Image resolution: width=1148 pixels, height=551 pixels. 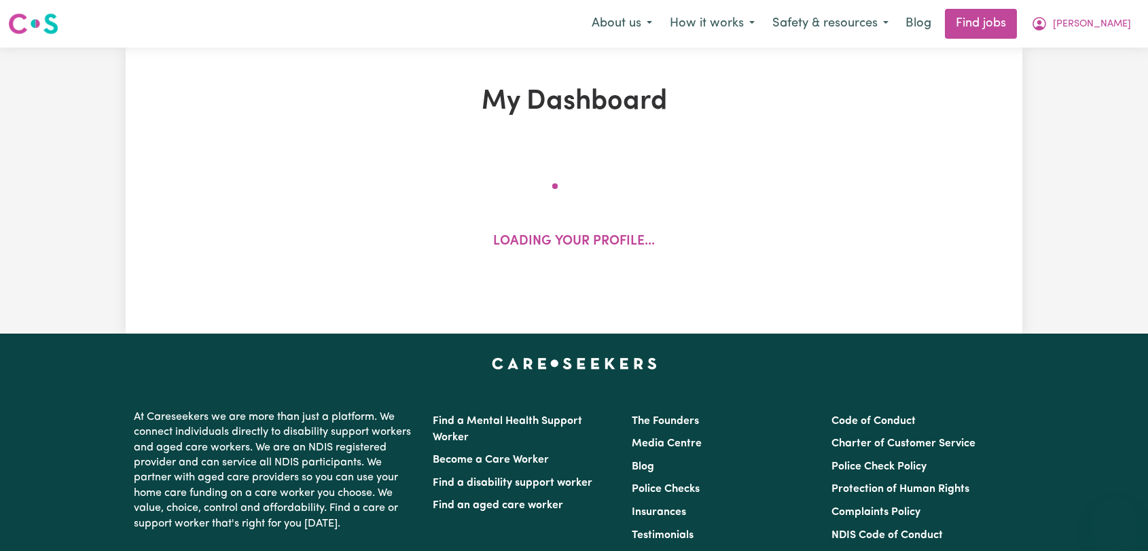 I want to click on a: Police Check Policy, so click(x=879, y=467).